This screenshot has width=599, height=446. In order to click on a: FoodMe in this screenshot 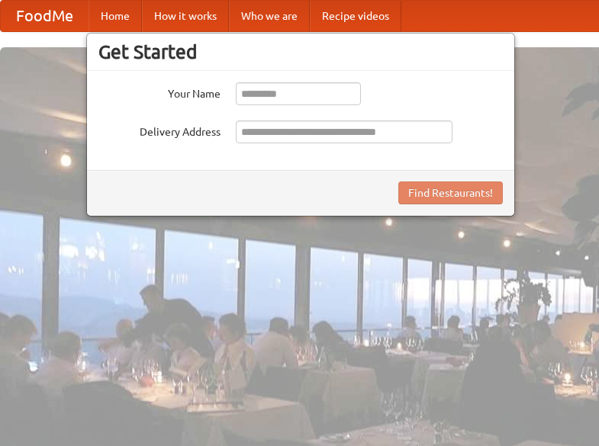, I will do `click(44, 16)`.